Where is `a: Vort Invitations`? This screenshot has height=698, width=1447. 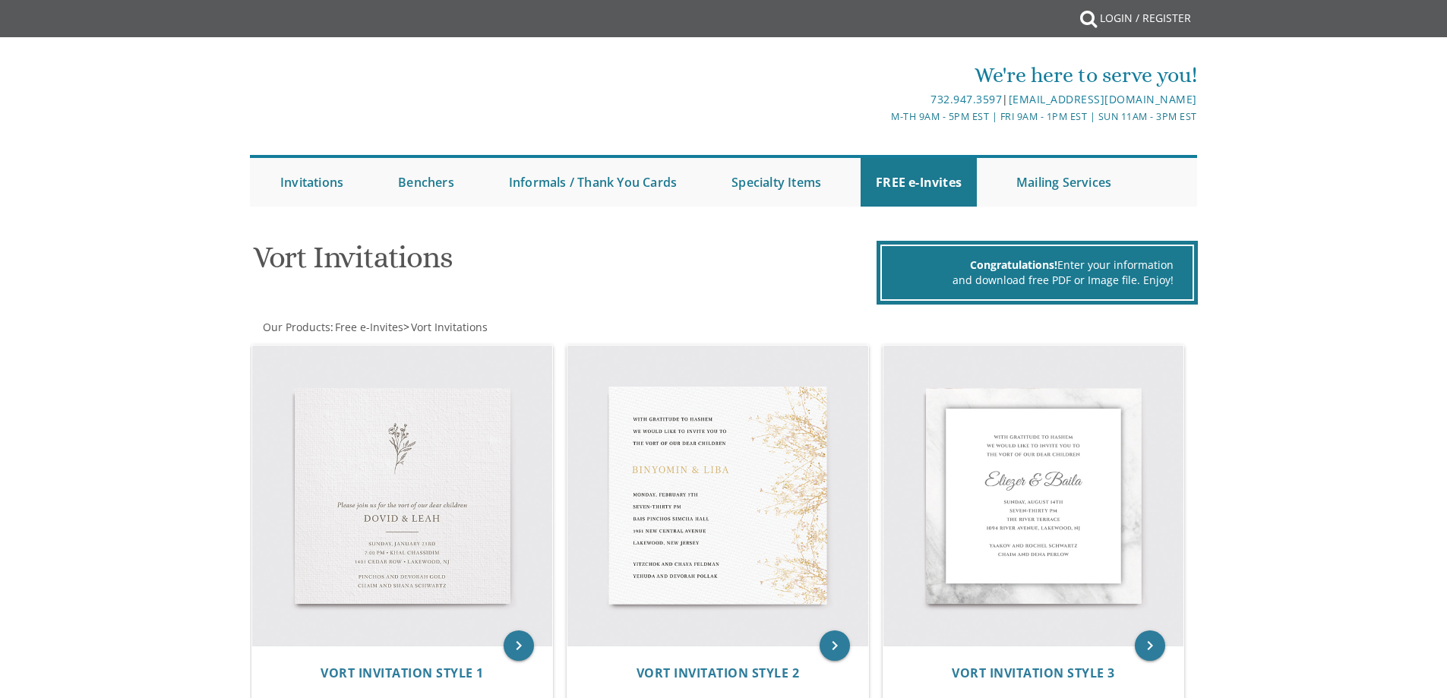 a: Vort Invitations is located at coordinates (448, 327).